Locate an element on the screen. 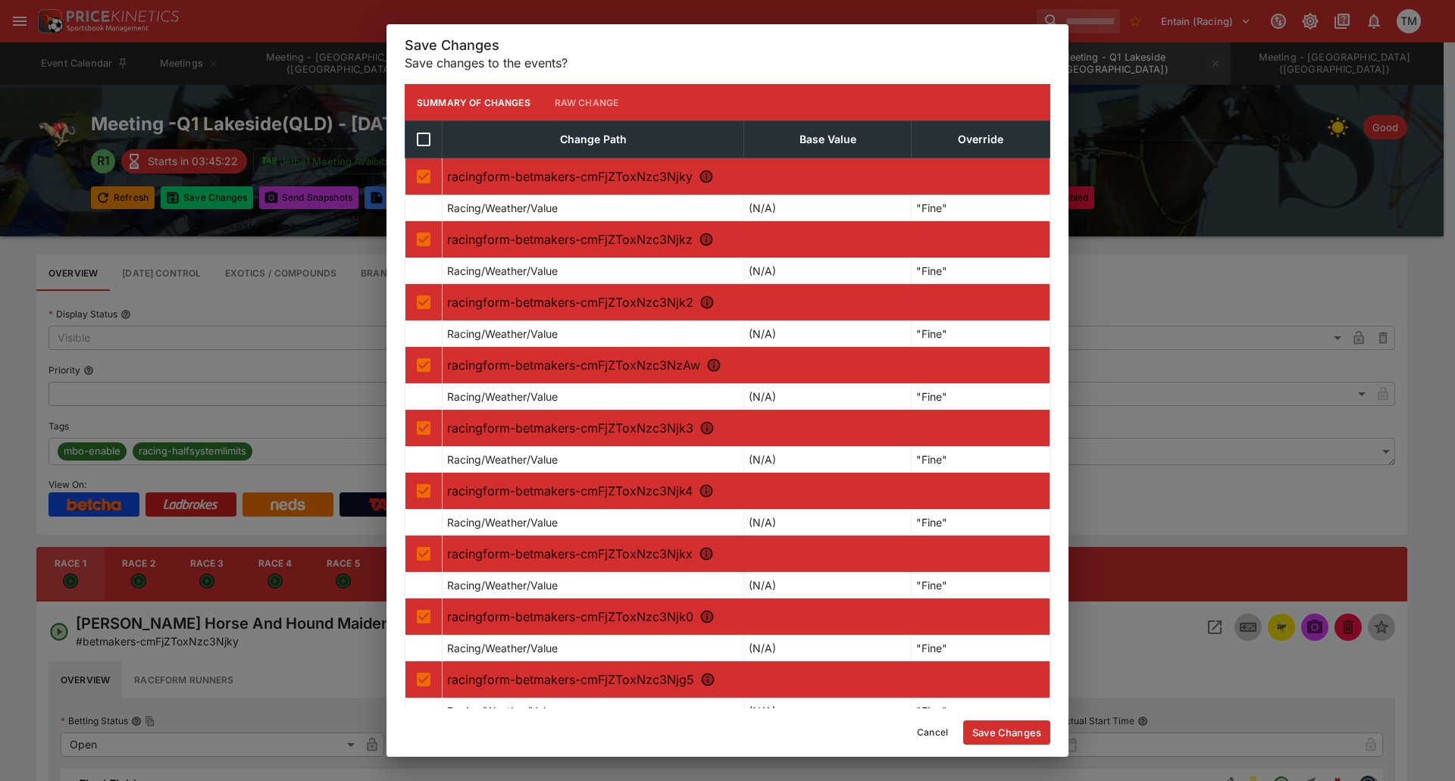 Image resolution: width=1455 pixels, height=781 pixels. p: racingform-betmakers-cmFjZToxNzc3Njk4 is located at coordinates (746, 491).